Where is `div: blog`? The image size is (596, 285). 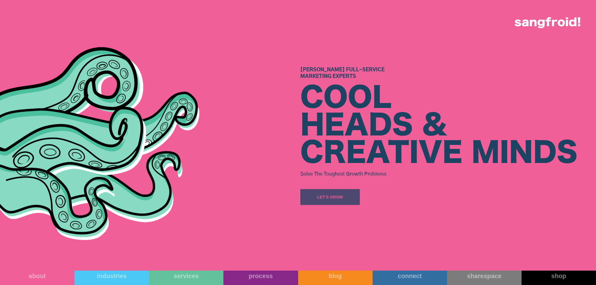 div: blog is located at coordinates (336, 276).